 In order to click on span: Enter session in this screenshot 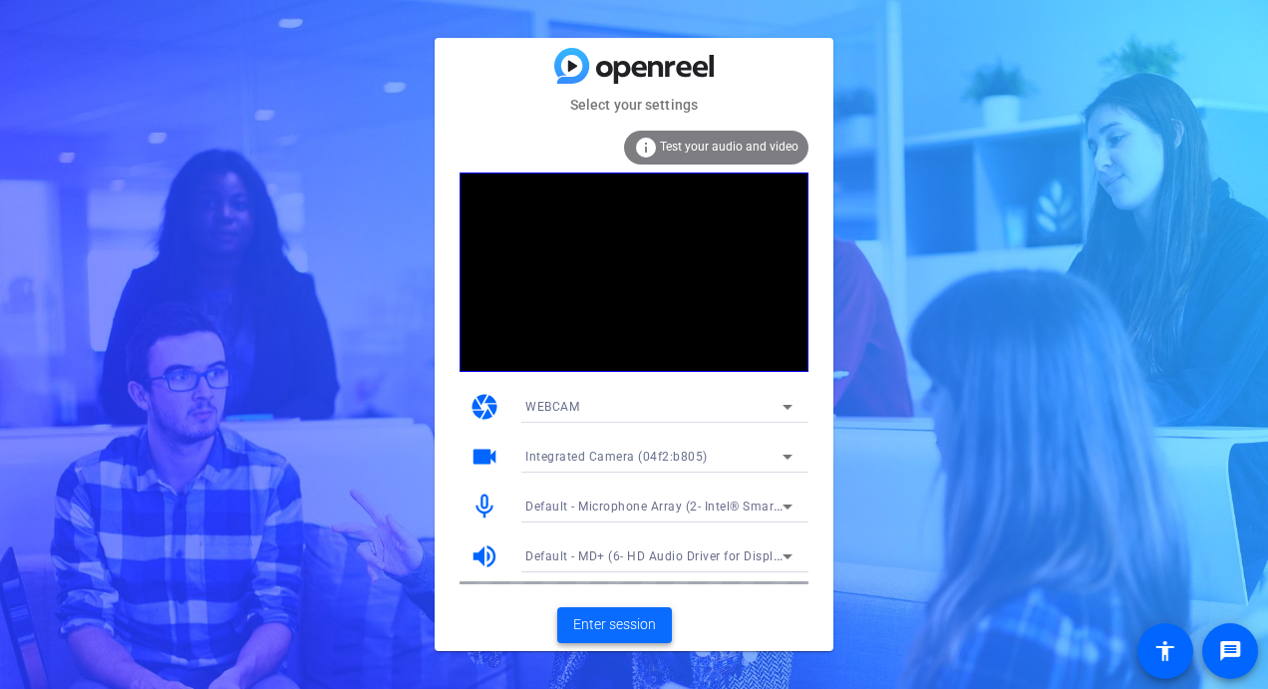, I will do `click(614, 624)`.